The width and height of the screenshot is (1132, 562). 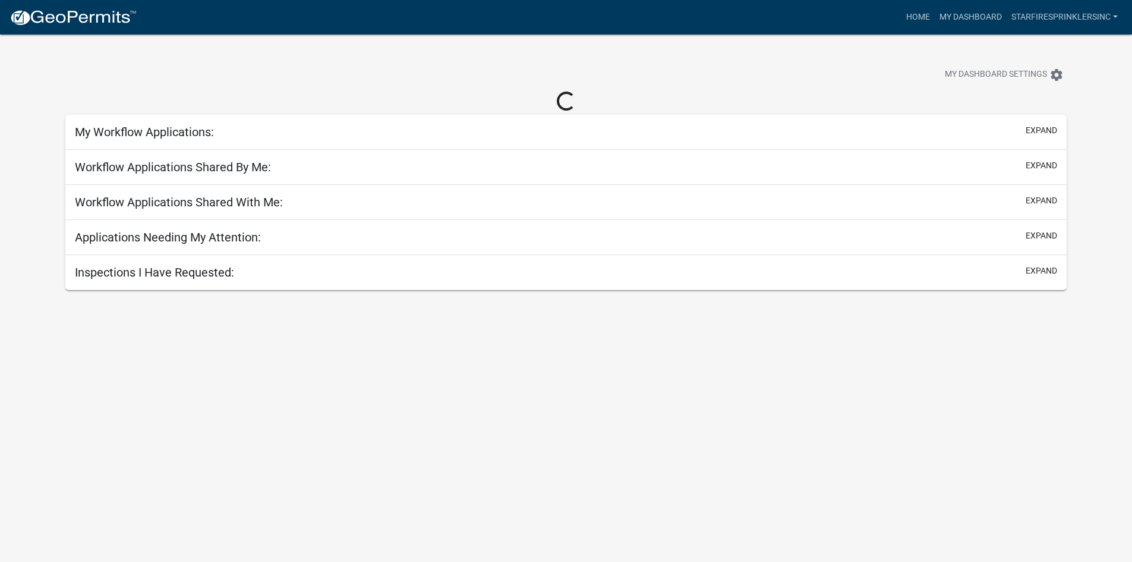 What do you see at coordinates (173, 167) in the screenshot?
I see `h5: Workflow Applications Shared By Me:` at bounding box center [173, 167].